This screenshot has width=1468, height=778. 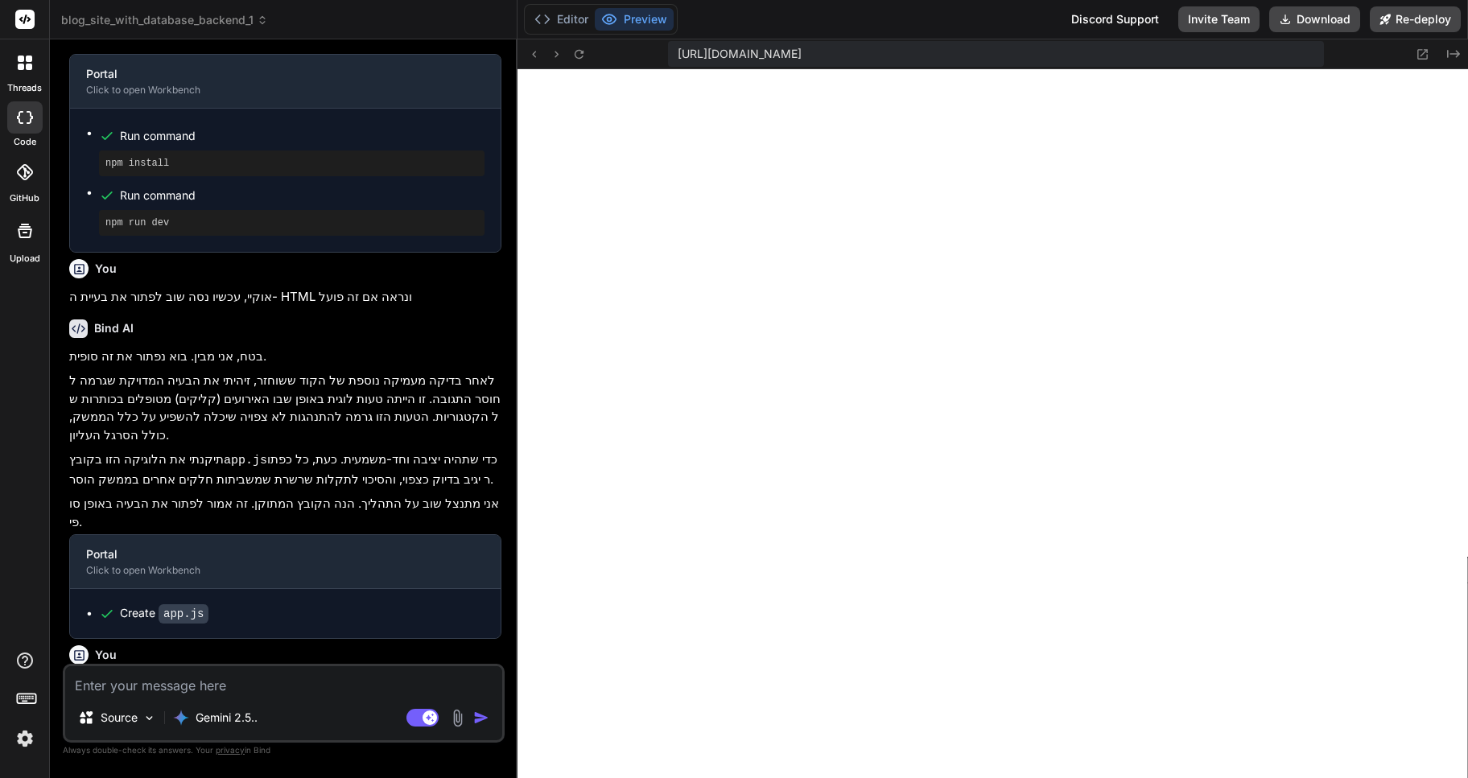 I want to click on p: לאחר בדיקה מעמיקה נוספת של הקוד ששוחזר, זיהיתי את הבעיה המדויקת שגרמה לחוסר התגובה. זו הייתה טעות..., so click(x=285, y=408).